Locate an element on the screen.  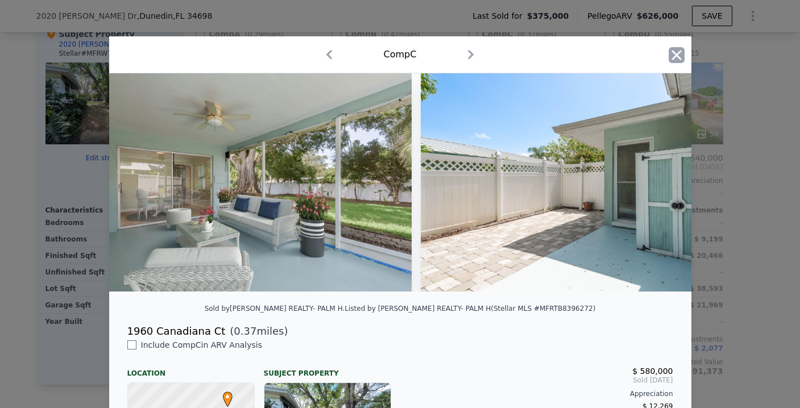
div: Subject Property is located at coordinates (327, 369).